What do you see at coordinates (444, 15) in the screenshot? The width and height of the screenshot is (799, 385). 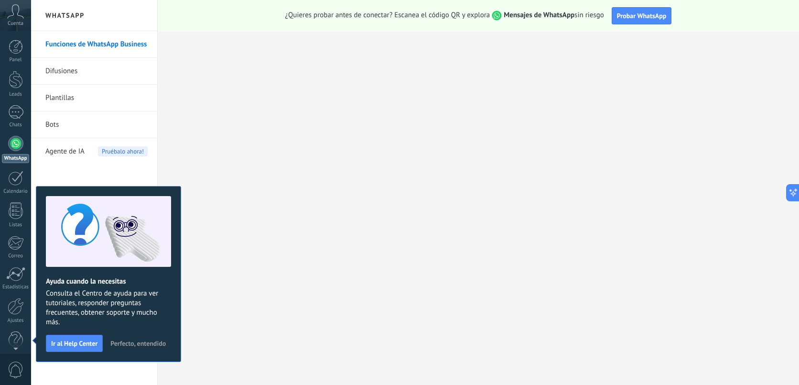 I see `span: ¿Quieres probar antes de conectar? Escanea el código QR y explora sin riesgo` at bounding box center [444, 15].